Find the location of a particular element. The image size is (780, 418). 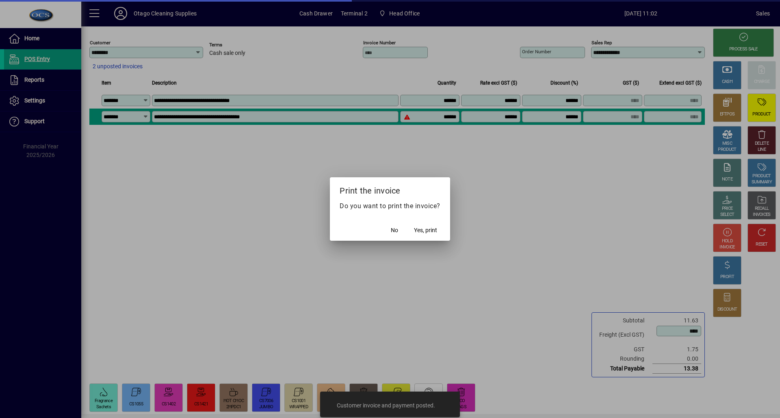

span: Yes, print is located at coordinates (426, 230).